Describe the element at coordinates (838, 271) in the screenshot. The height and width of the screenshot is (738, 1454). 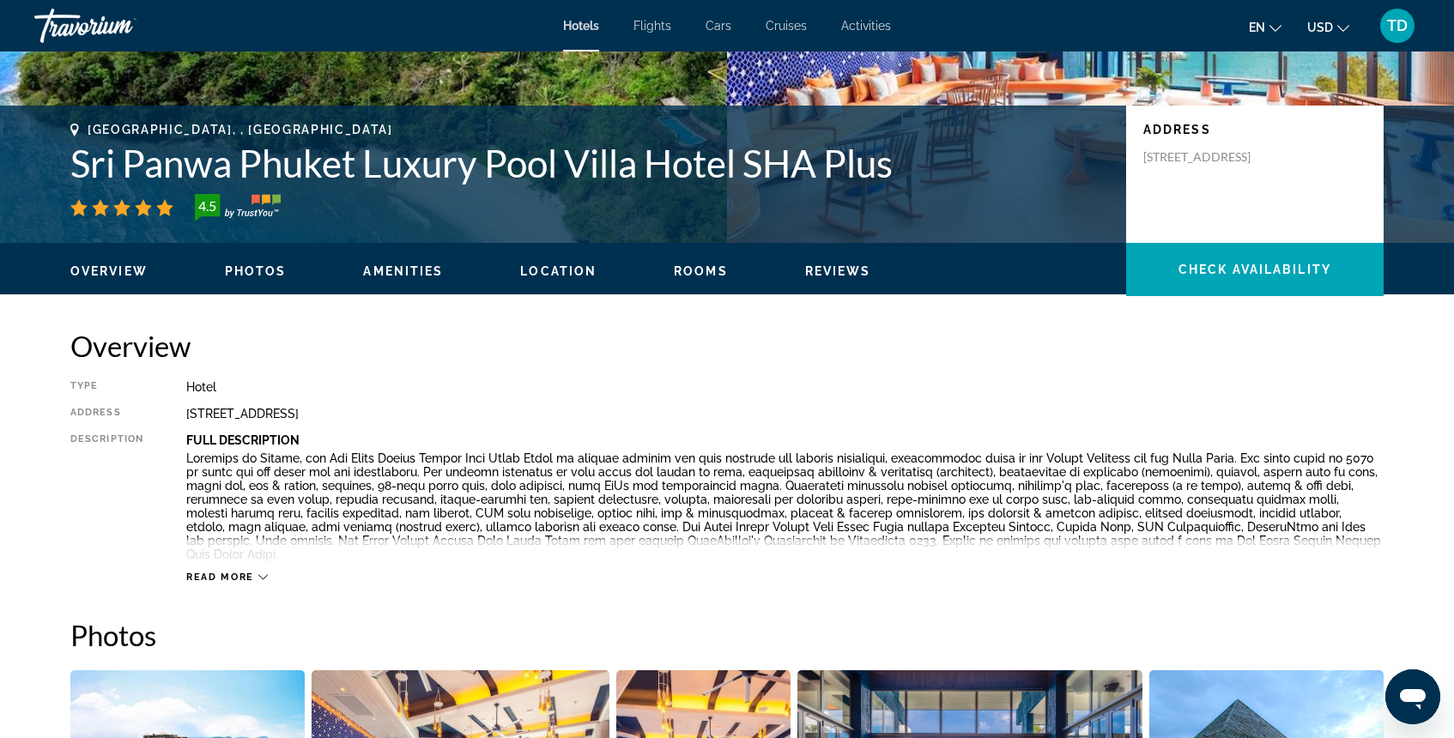
I see `span: Reviews` at that location.